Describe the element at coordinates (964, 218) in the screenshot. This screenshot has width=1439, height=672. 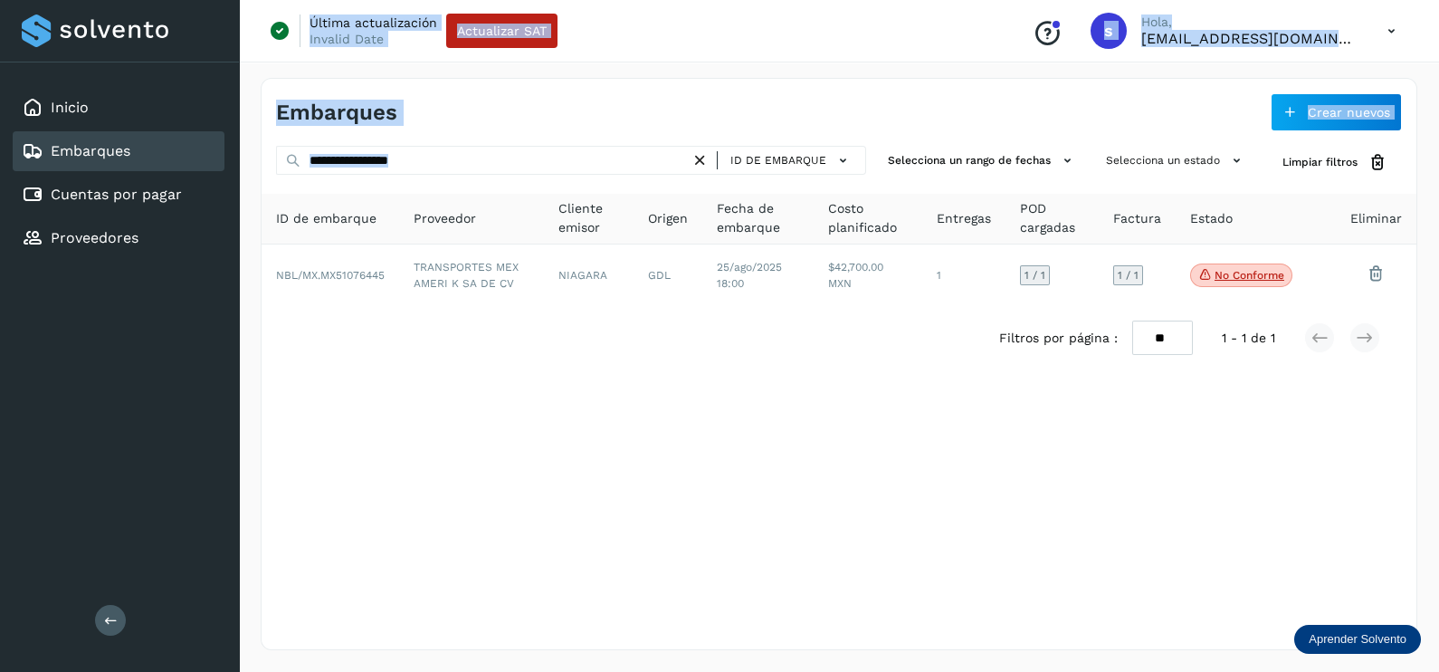
I see `span: Entregas` at that location.